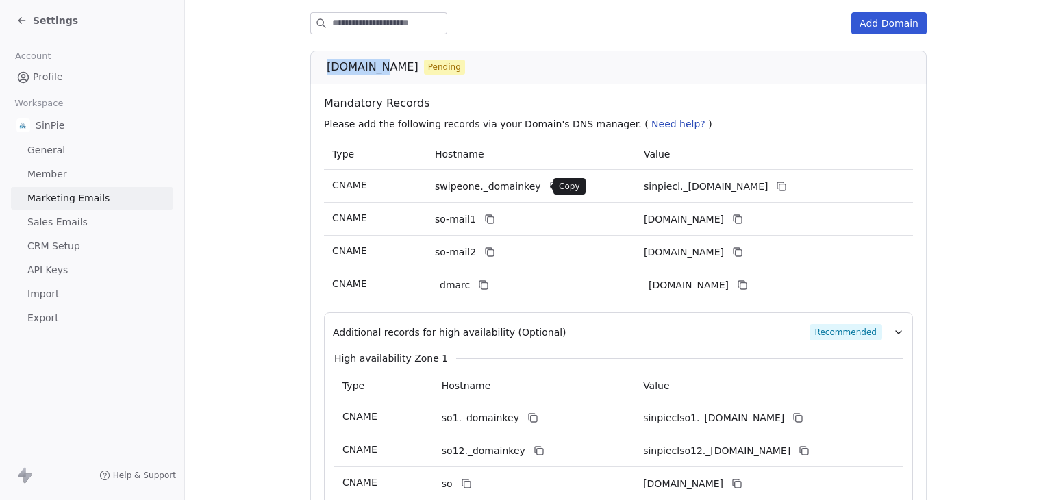 This screenshot has width=1052, height=500. What do you see at coordinates (619, 420) in the screenshot?
I see `div: Additional records for high availability (Optional)Recommended` at bounding box center [619, 420].